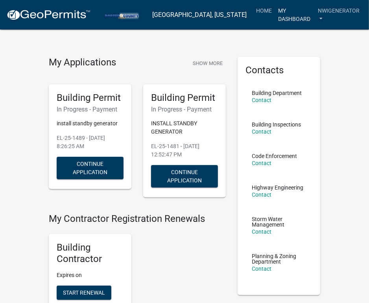 The height and width of the screenshot is (303, 369). What do you see at coordinates (90, 253) in the screenshot?
I see `h5: Building Contractor` at bounding box center [90, 253].